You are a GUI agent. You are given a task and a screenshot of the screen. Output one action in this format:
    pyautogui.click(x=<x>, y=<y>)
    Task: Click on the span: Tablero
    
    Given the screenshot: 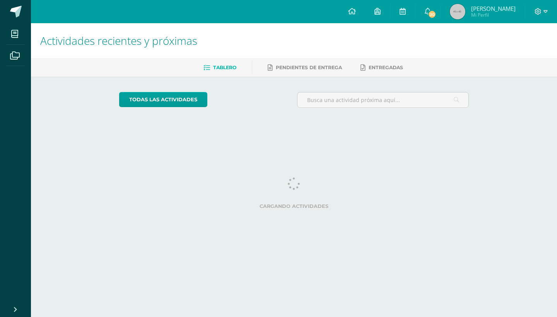 What is the action you would take?
    pyautogui.click(x=225, y=67)
    